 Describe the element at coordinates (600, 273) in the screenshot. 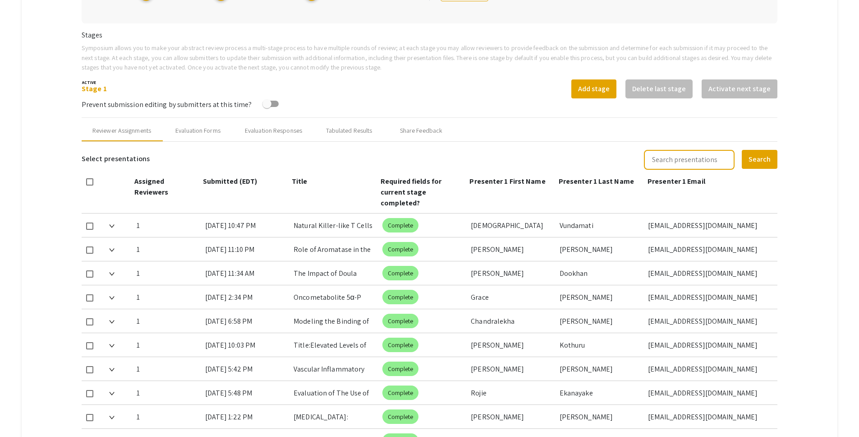

I see `div: Dookhan` at that location.